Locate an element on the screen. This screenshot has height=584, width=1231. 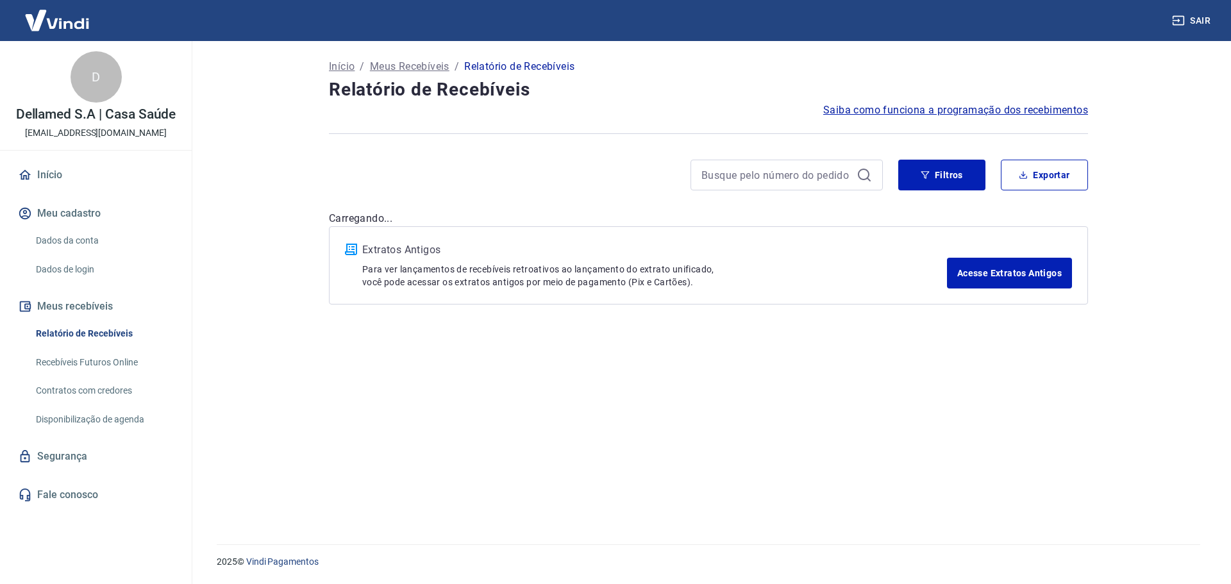
a: Vindi Pagamentos is located at coordinates (282, 562).